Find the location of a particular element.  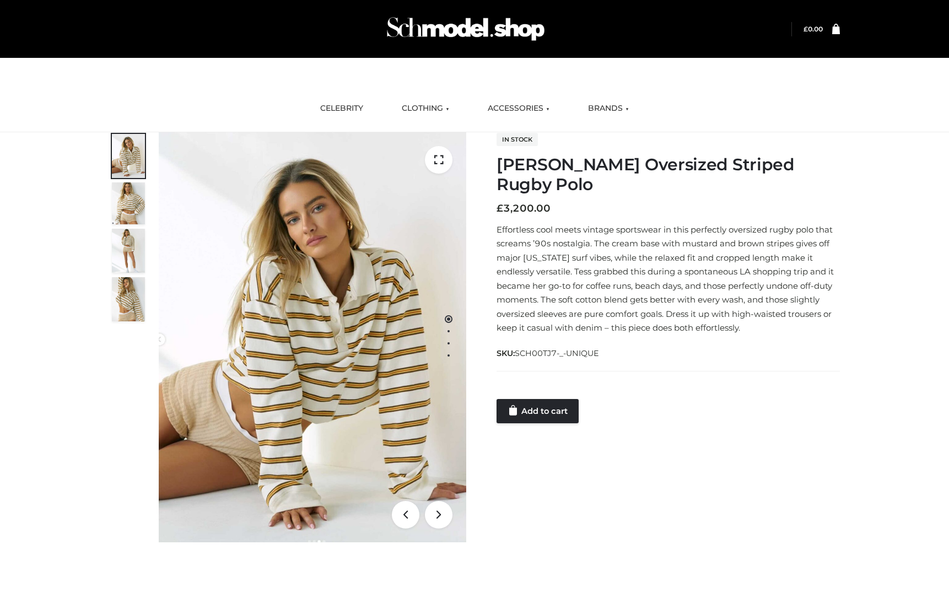

img: tj24.jpg is located at coordinates (128, 251).